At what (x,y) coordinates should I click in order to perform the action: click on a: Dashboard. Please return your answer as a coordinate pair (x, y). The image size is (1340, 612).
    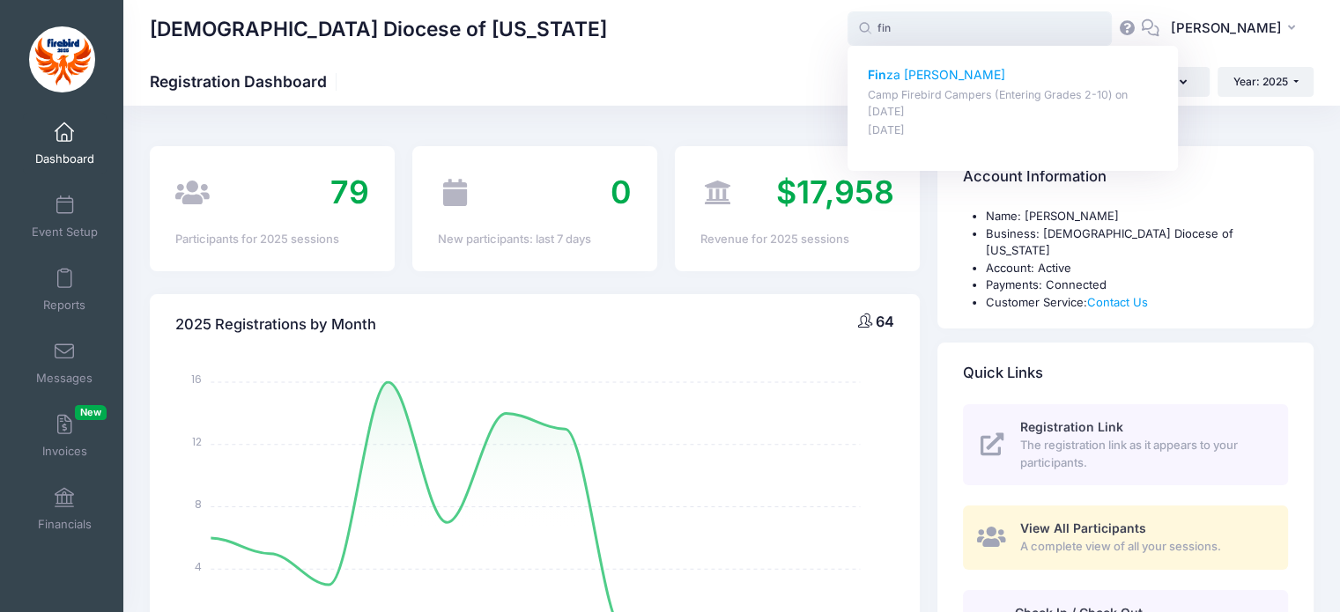
    Looking at the image, I should click on (64, 144).